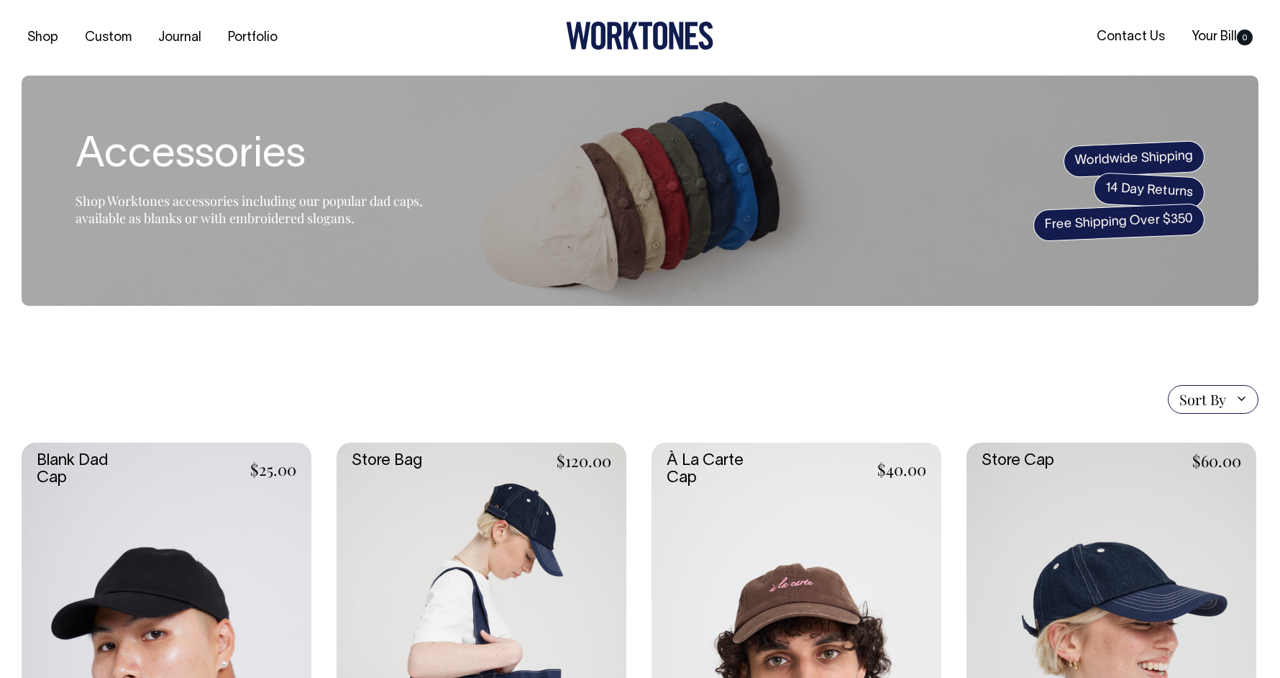 The image size is (1280, 678). Describe the element at coordinates (1222, 37) in the screenshot. I see `a: Your Bill0` at that location.